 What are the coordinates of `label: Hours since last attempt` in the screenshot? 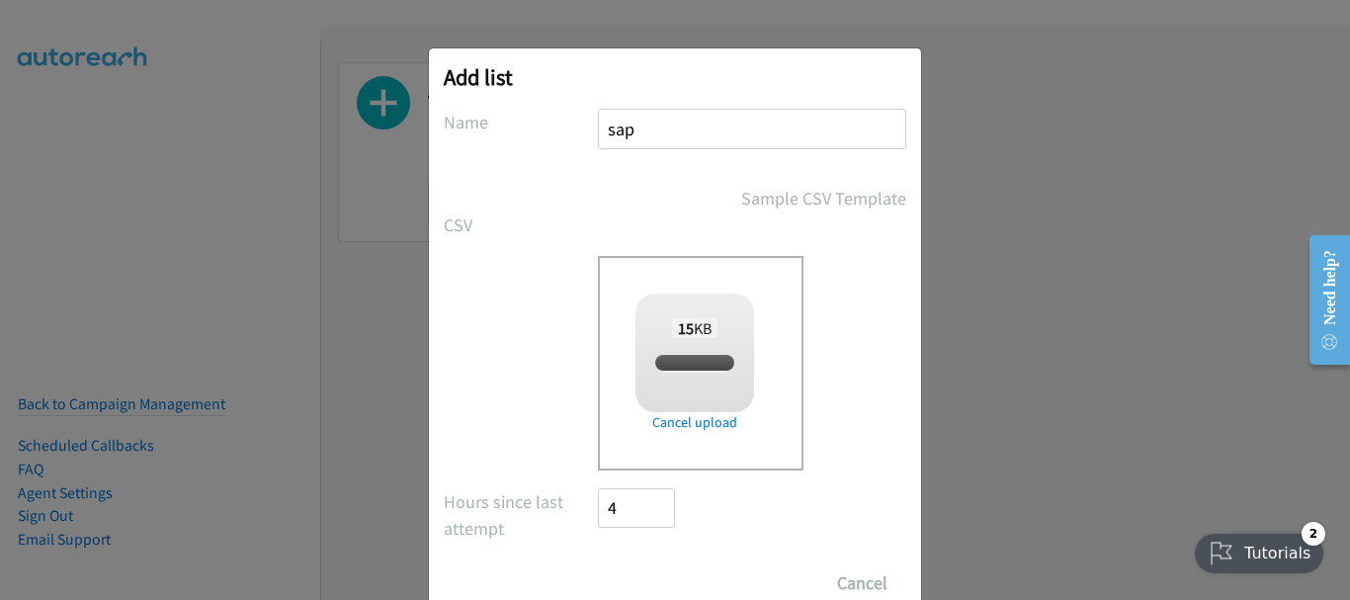 It's located at (521, 515).